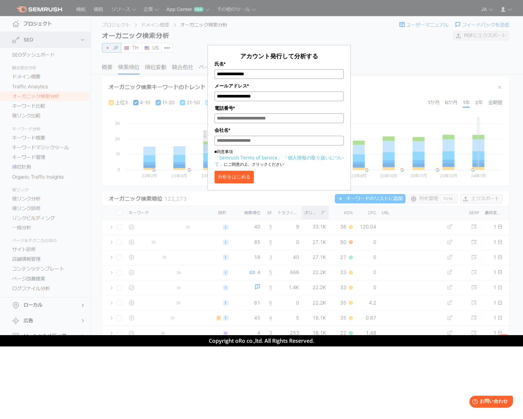 This screenshot has height=419, width=523. I want to click on a: 「Semrush Terms of Service」, so click(248, 157).